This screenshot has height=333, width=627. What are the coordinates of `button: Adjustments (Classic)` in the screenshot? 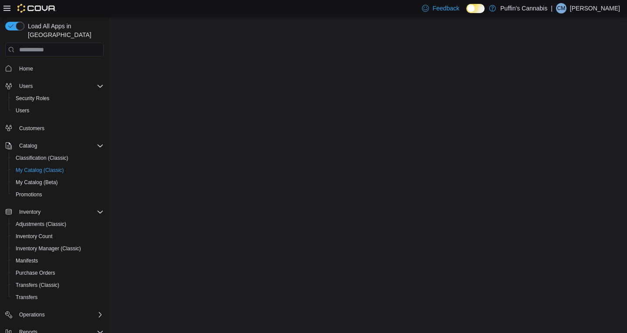 It's located at (58, 224).